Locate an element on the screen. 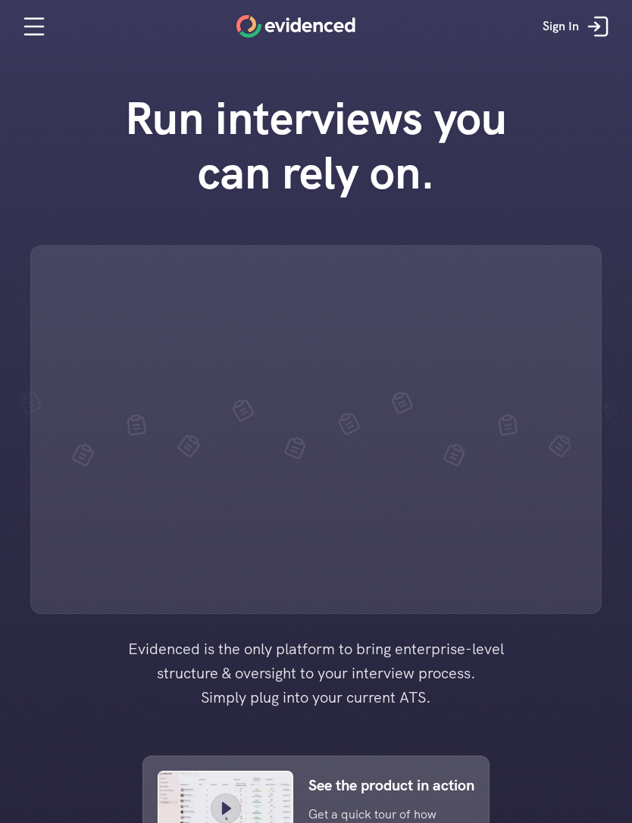  p: See the product in action is located at coordinates (391, 785).